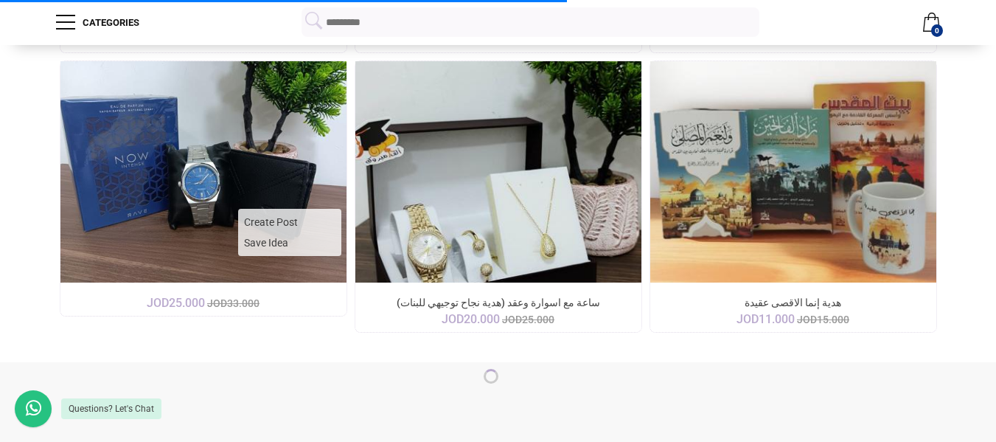  Describe the element at coordinates (793, 302) in the screenshot. I see `a: هدية إنما الاقصى عقيدة` at that location.